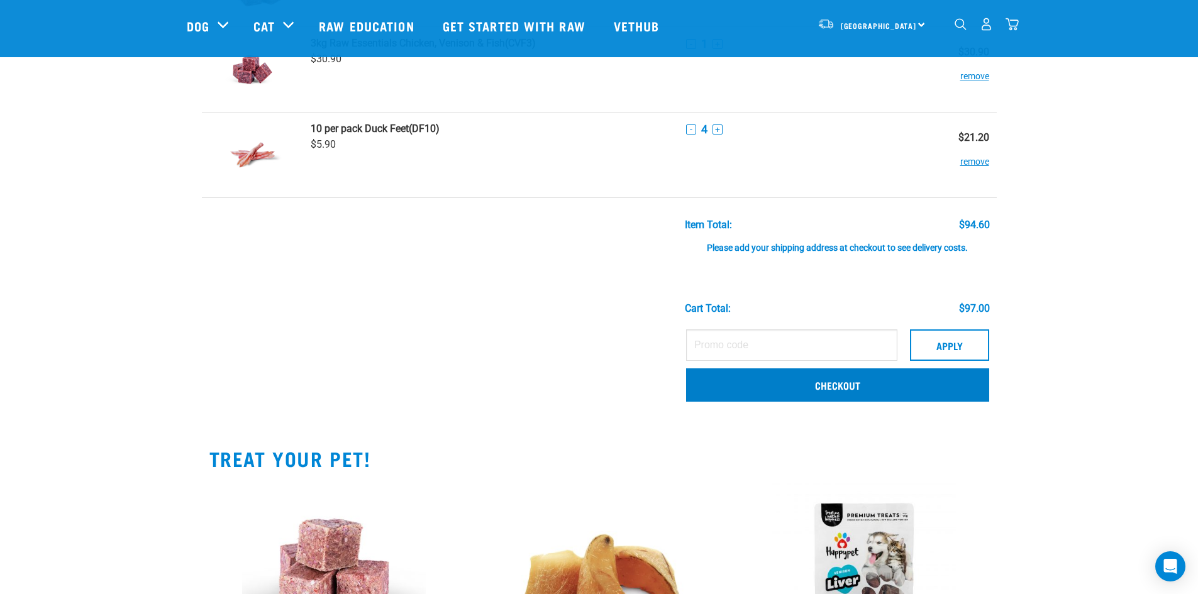 Image resolution: width=1198 pixels, height=594 pixels. Describe the element at coordinates (252, 155) in the screenshot. I see `img: Duck Feet` at that location.